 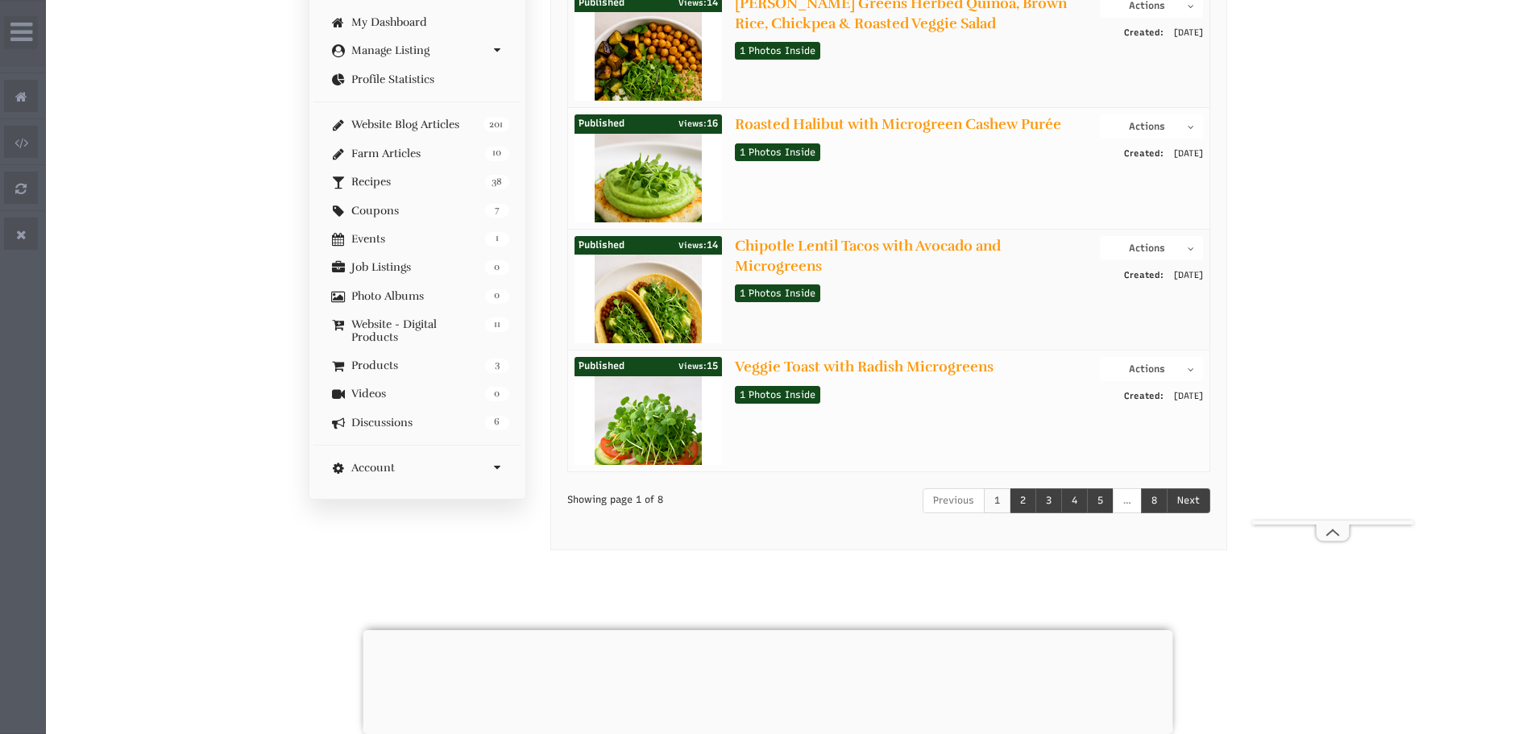 What do you see at coordinates (1074, 500) in the screenshot?
I see `a: 4` at bounding box center [1074, 500].